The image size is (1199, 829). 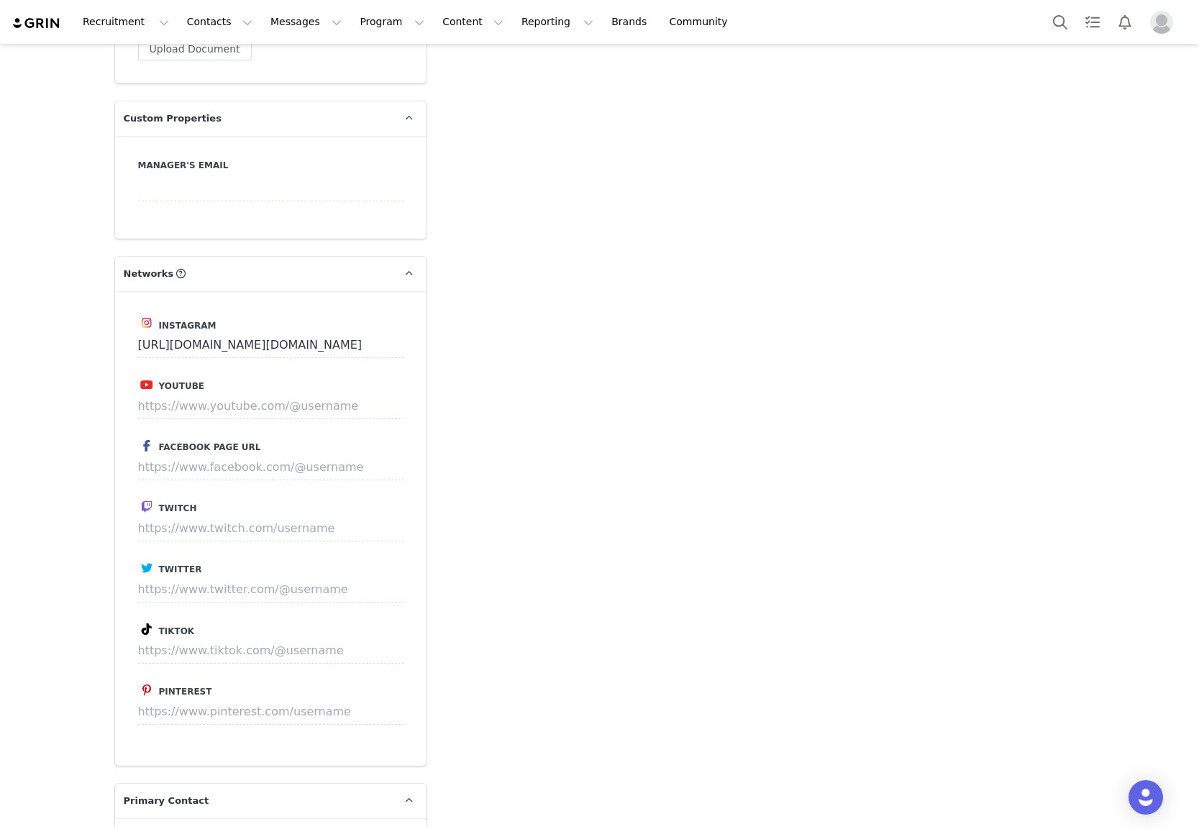 What do you see at coordinates (392, 22) in the screenshot?
I see `button: Program` at bounding box center [392, 22].